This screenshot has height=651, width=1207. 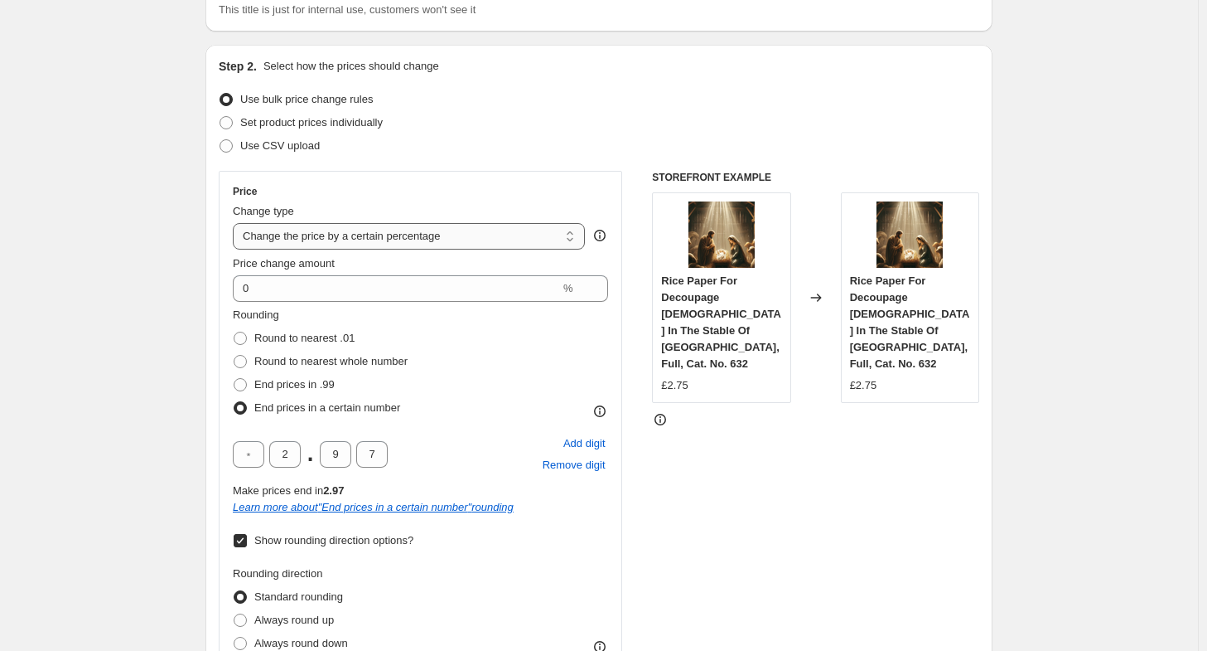 I want to click on a: Learn more about"End prices in a certain number"rounding, so click(x=373, y=506).